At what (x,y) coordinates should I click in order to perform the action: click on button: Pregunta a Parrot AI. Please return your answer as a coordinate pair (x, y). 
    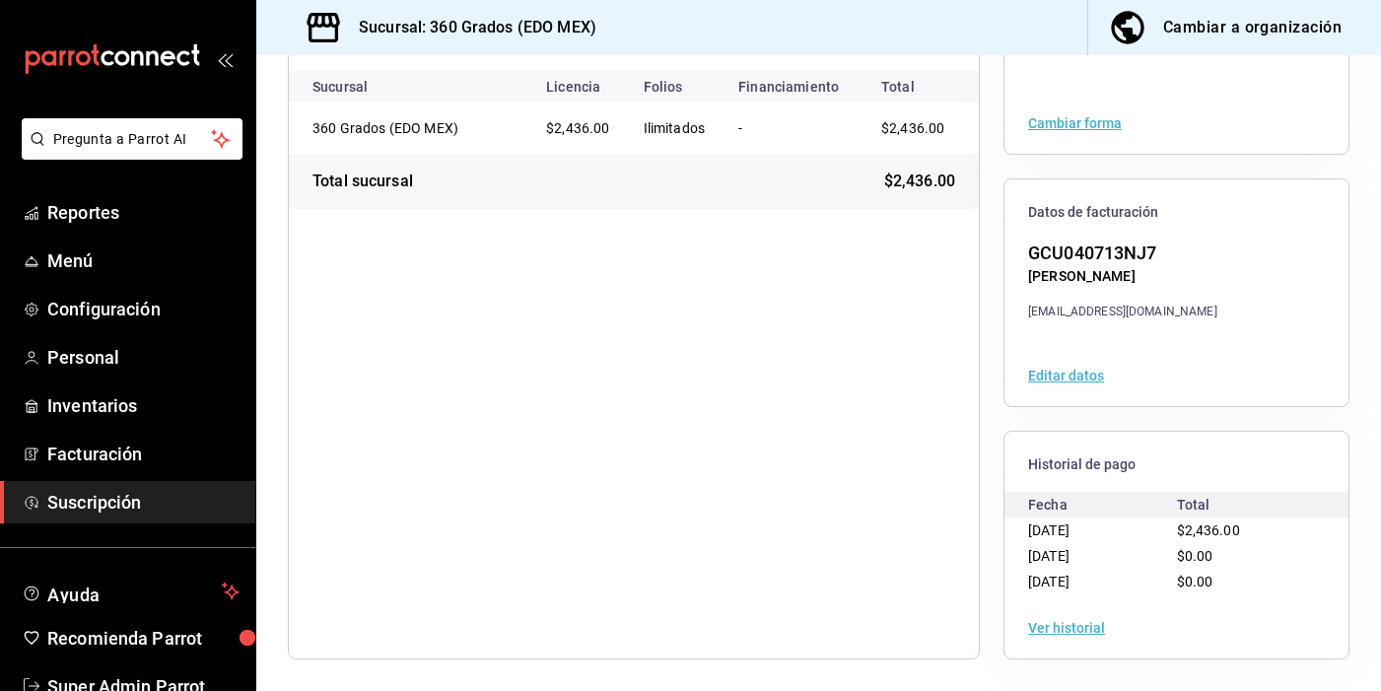
    Looking at the image, I should click on (132, 139).